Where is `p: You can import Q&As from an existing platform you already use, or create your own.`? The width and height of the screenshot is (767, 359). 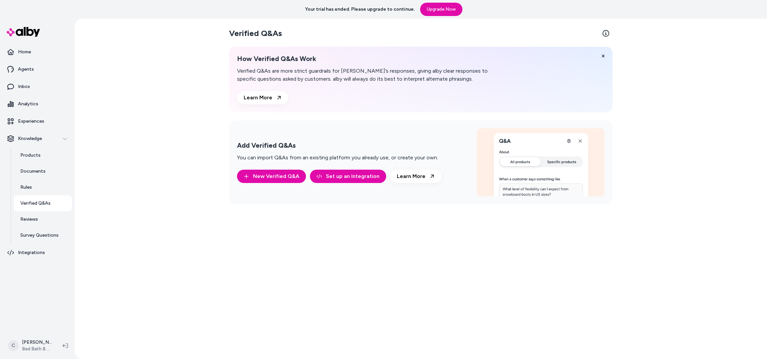
p: You can import Q&As from an existing platform you already use, or create your own. is located at coordinates (338, 158).